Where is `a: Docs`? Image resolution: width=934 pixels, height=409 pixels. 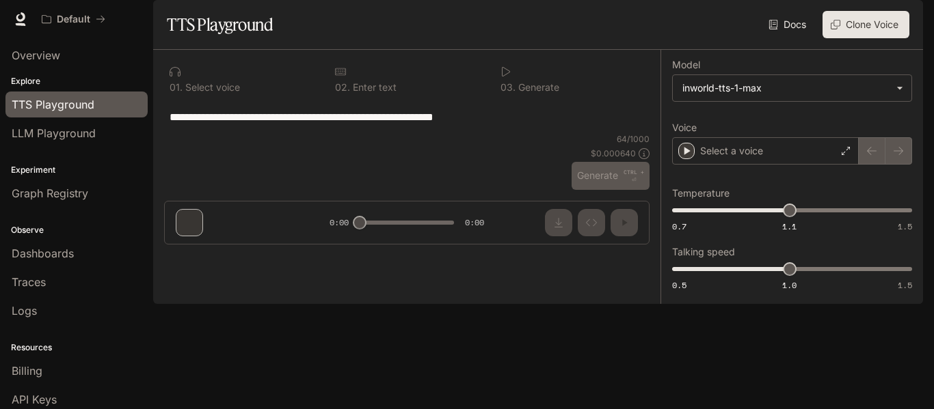
a: Docs is located at coordinates (788, 25).